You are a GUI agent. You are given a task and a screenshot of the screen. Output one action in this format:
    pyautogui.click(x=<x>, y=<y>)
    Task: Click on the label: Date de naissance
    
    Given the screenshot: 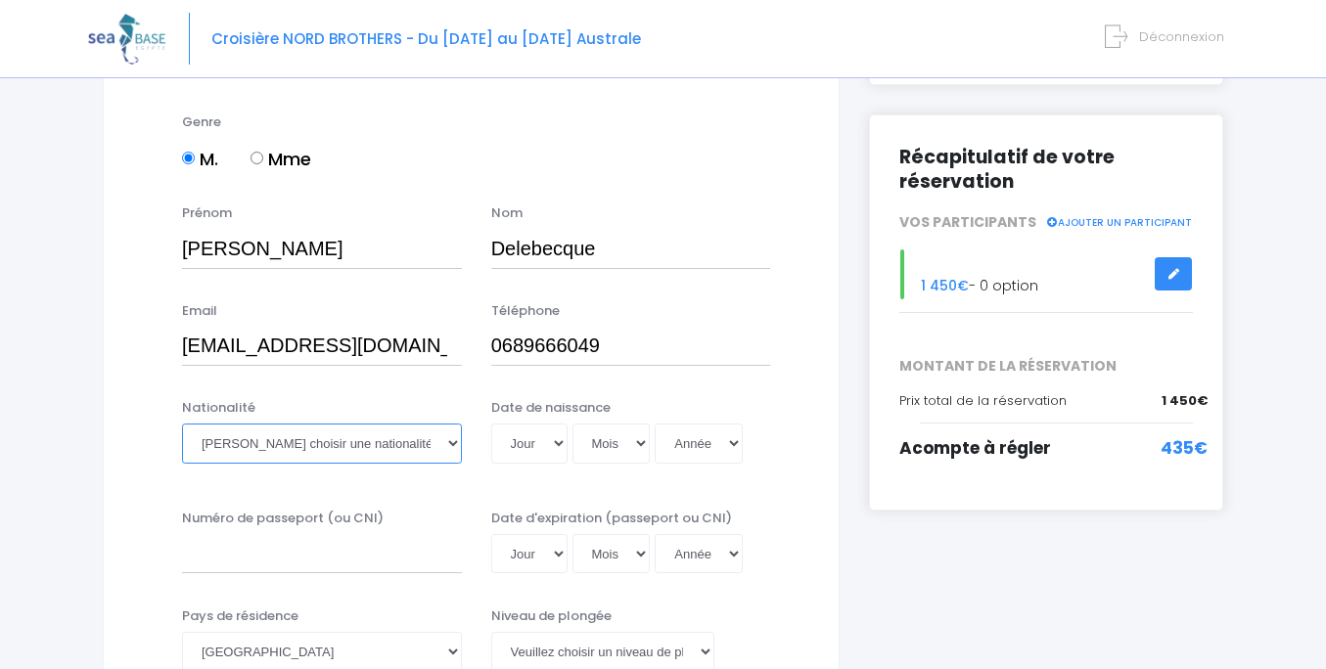 What is the action you would take?
    pyautogui.click(x=551, y=408)
    